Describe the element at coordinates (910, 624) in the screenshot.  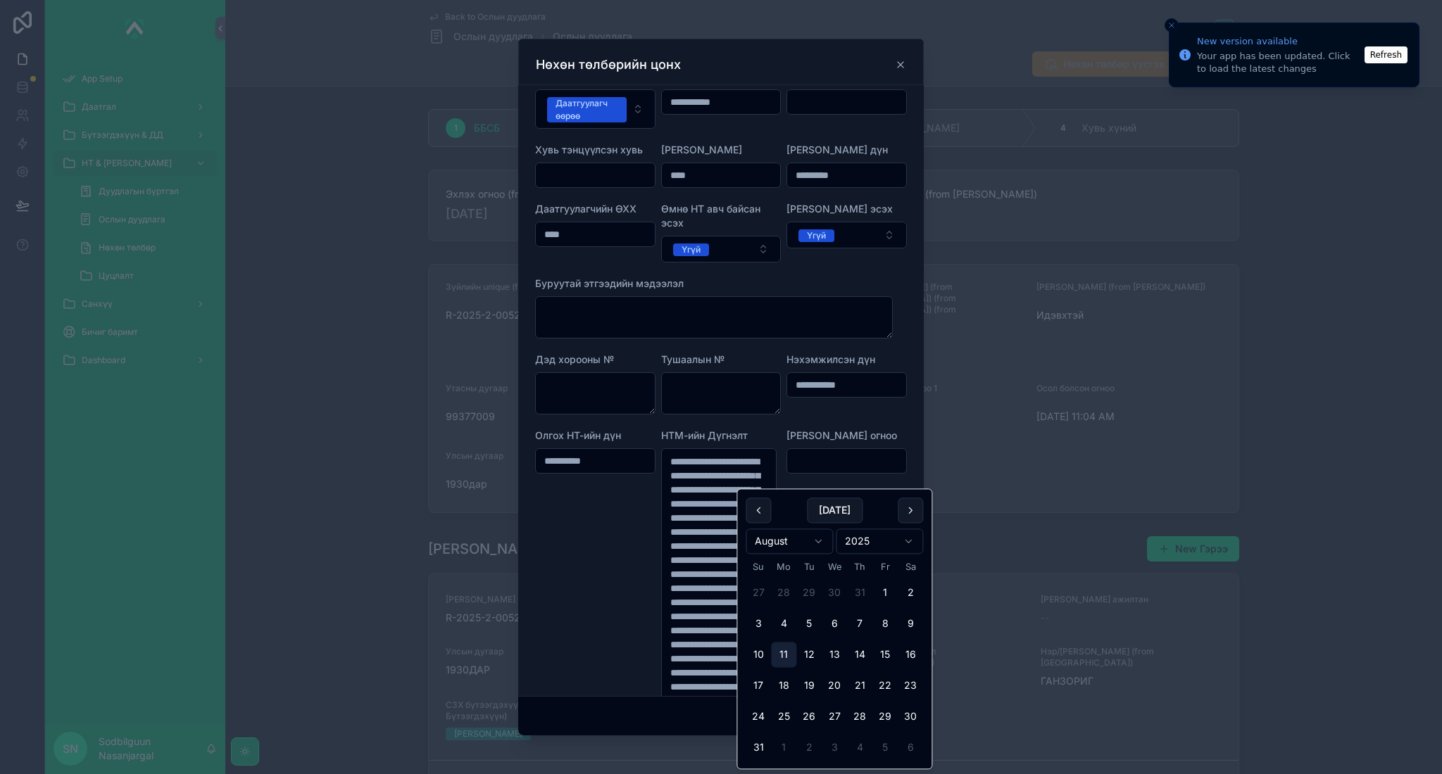
I see `button: Saturday, August 9th, 2025` at that location.